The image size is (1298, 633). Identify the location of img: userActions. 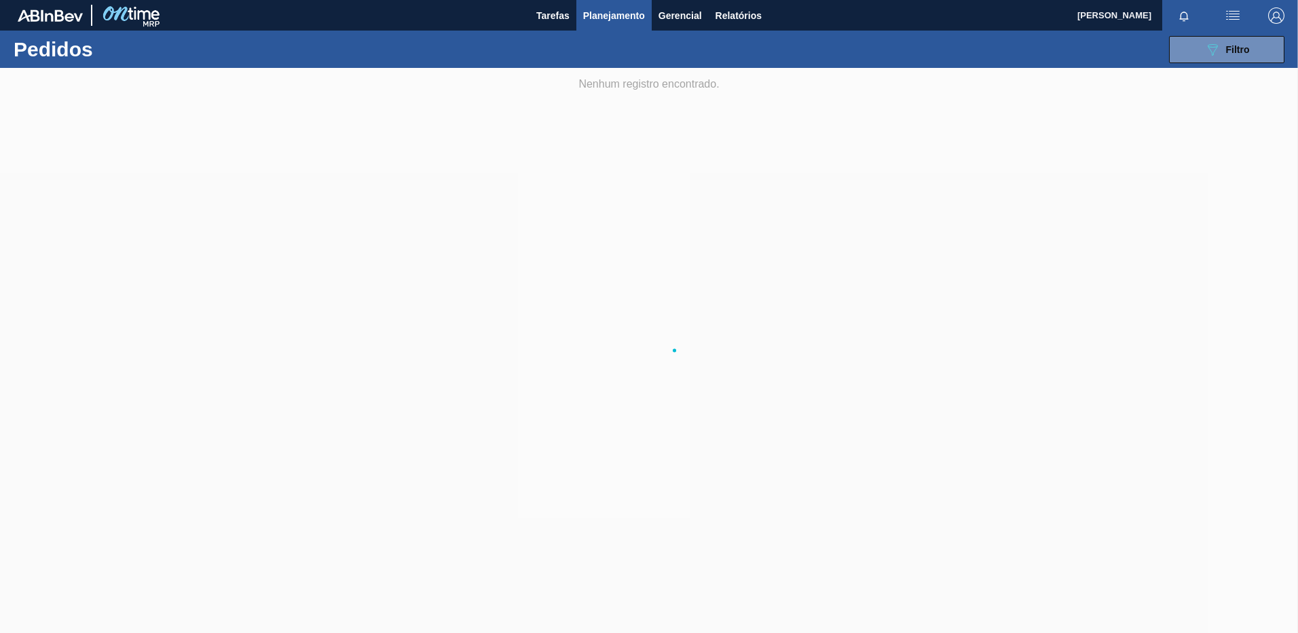
(1233, 16).